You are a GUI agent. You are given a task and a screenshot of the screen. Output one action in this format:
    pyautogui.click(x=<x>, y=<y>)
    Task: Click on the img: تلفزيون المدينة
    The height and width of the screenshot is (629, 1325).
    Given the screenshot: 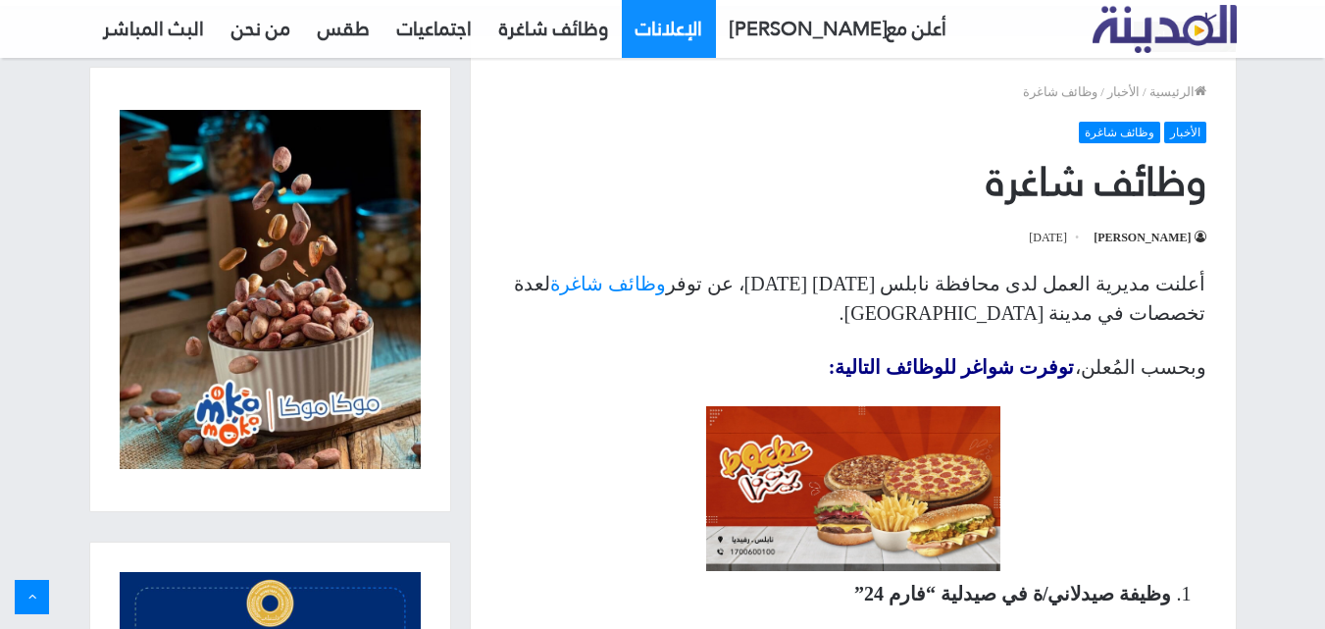 What is the action you would take?
    pyautogui.click(x=1164, y=28)
    